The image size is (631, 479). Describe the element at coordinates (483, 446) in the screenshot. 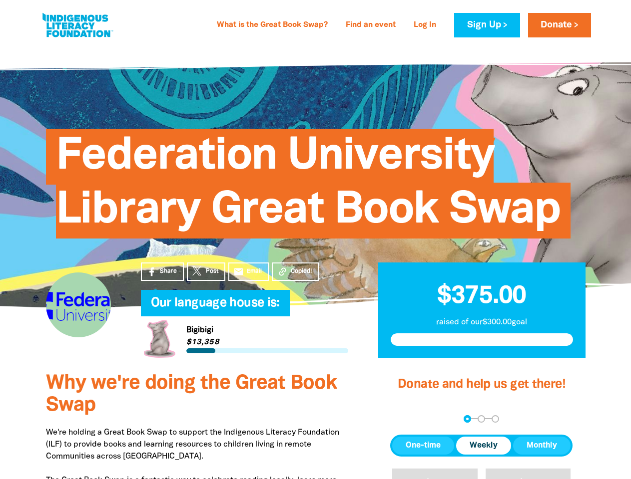

I see `span: Weekly` at that location.